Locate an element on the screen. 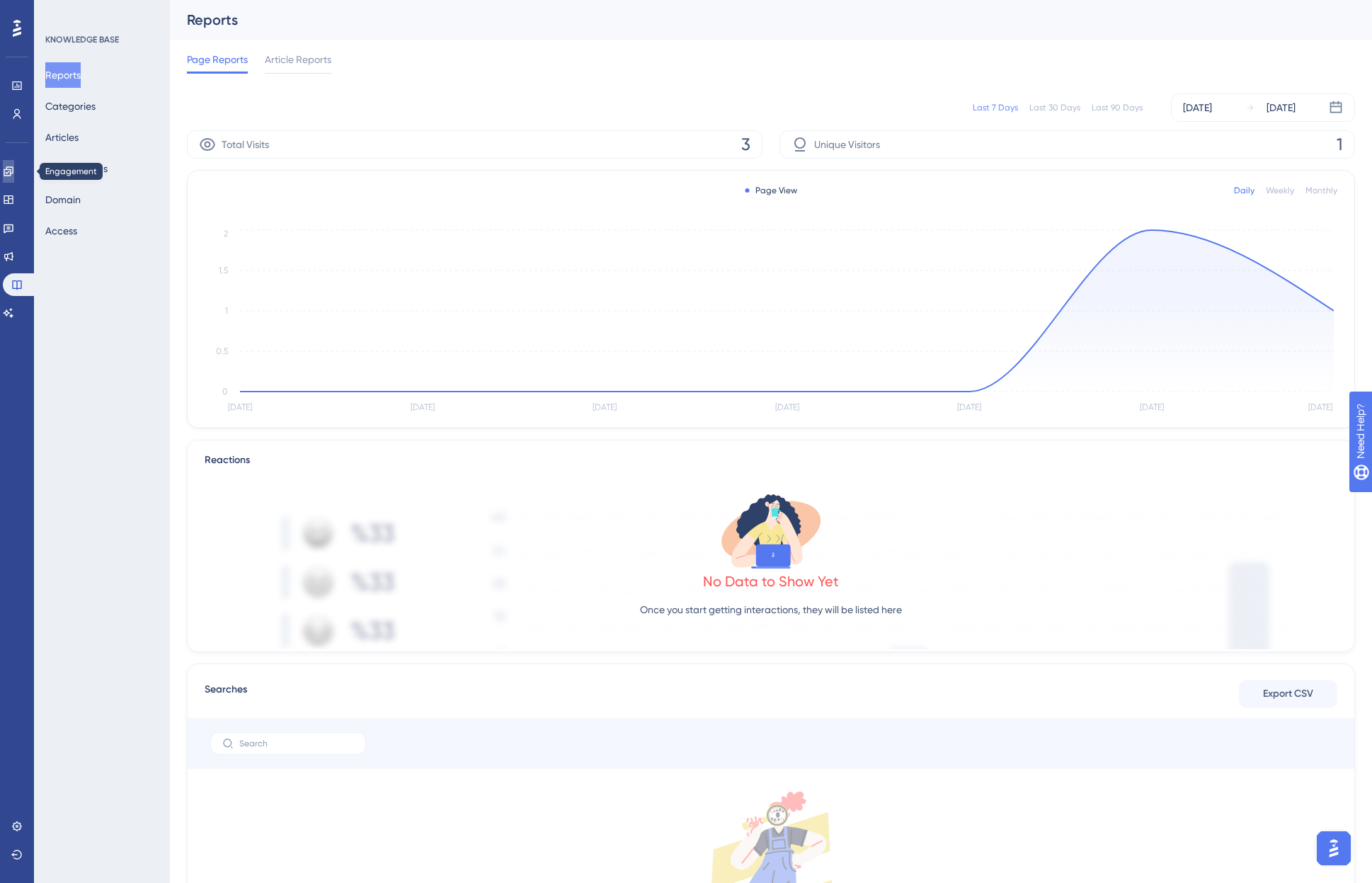 The height and width of the screenshot is (883, 1372). div: Daily is located at coordinates (1244, 191).